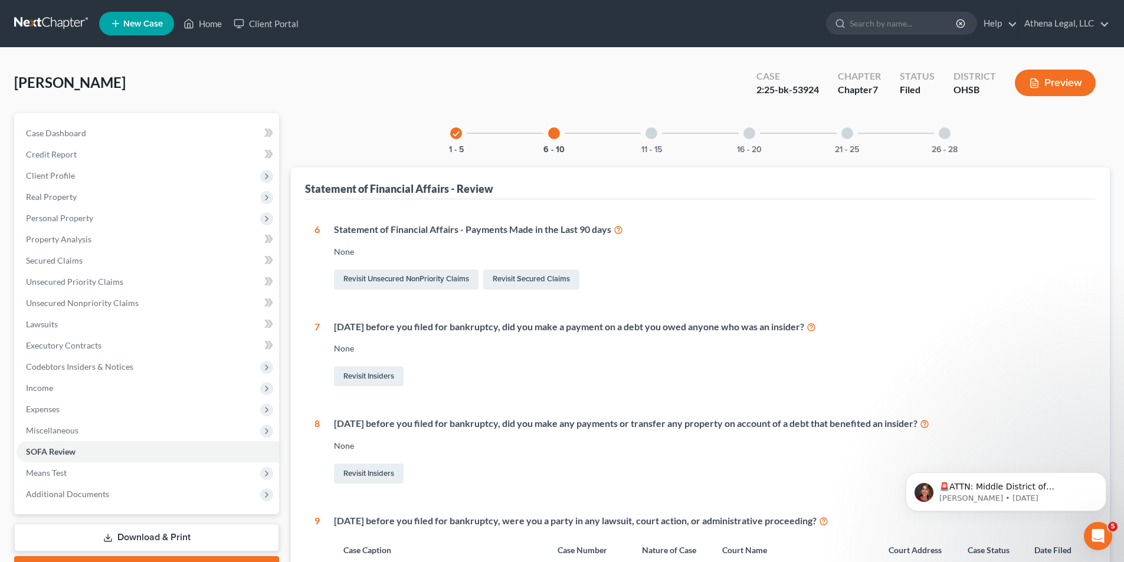 Image resolution: width=1124 pixels, height=562 pixels. I want to click on span: Means Test, so click(46, 473).